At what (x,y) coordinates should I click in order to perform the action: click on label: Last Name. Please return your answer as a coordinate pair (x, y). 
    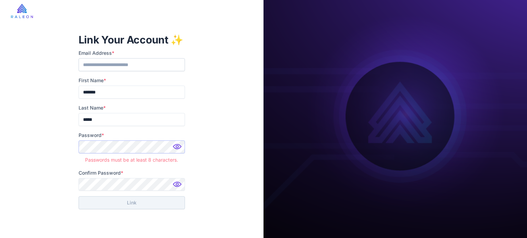
    Looking at the image, I should click on (132, 108).